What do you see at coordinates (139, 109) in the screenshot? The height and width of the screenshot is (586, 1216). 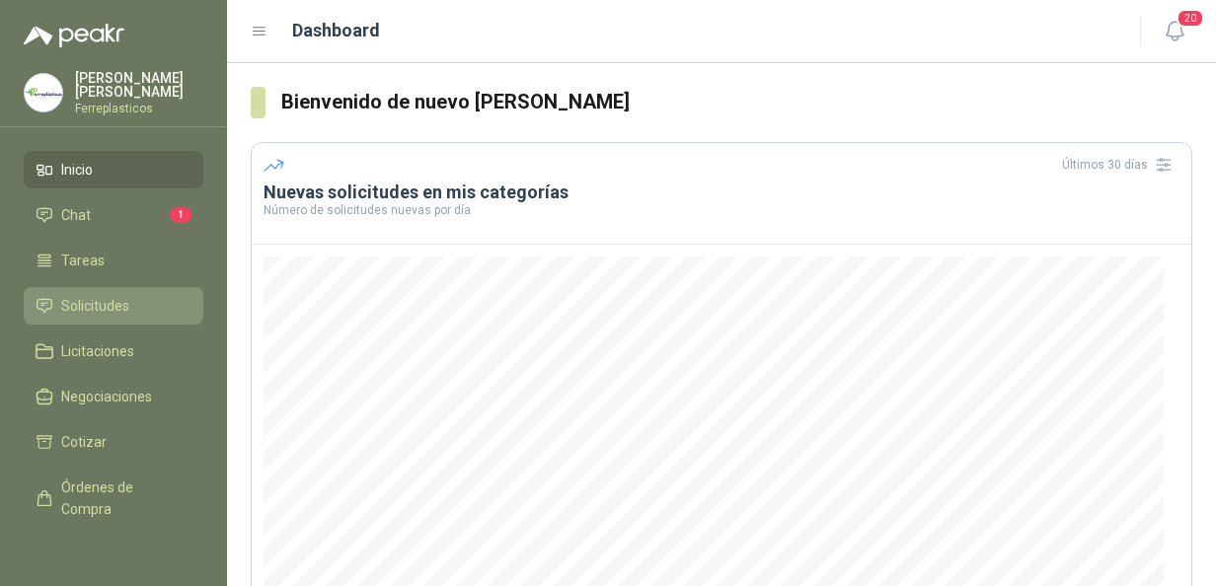 I see `p: Ferreplasticos` at bounding box center [139, 109].